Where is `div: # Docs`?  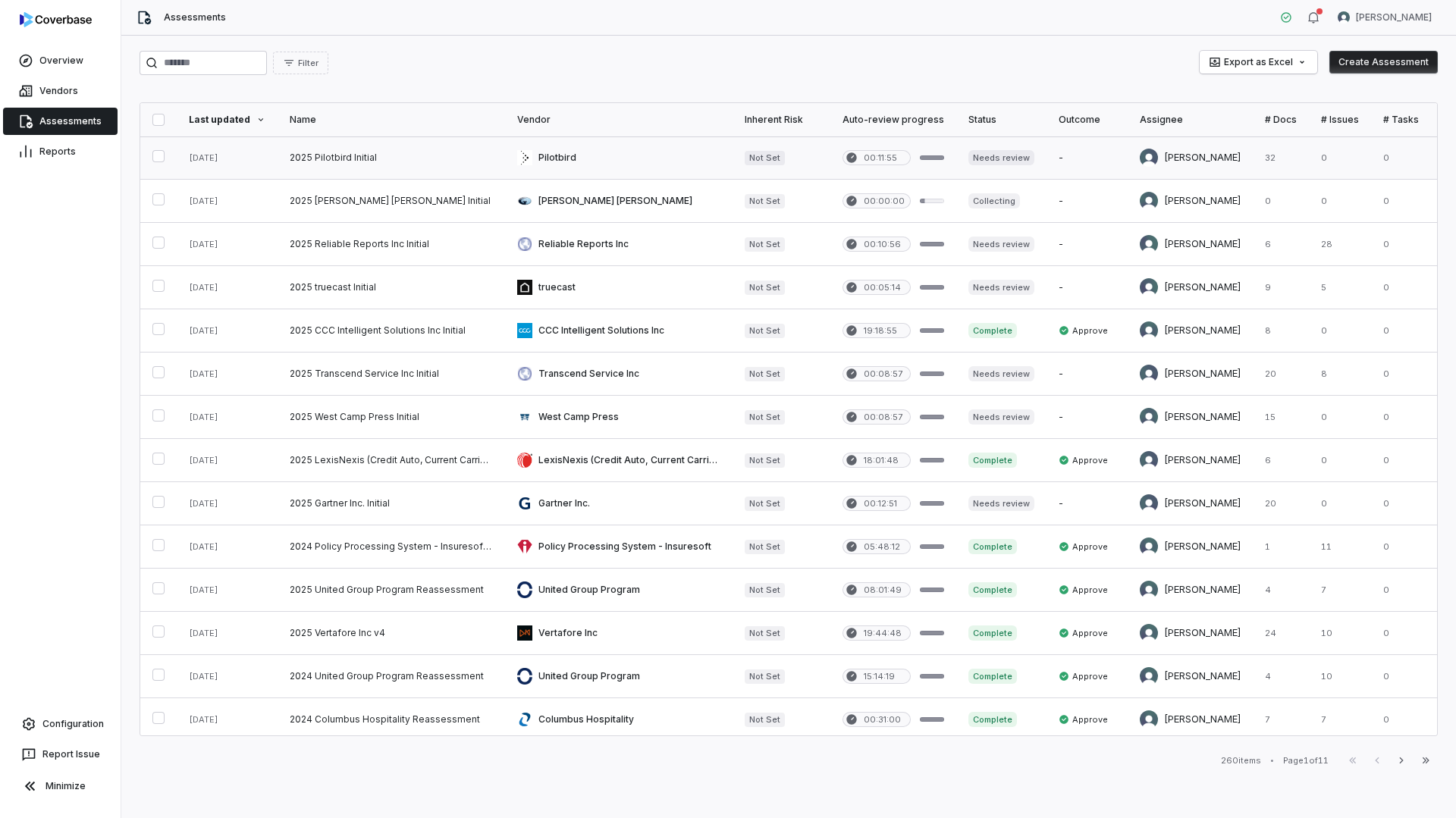
div: # Docs is located at coordinates (1282, 119).